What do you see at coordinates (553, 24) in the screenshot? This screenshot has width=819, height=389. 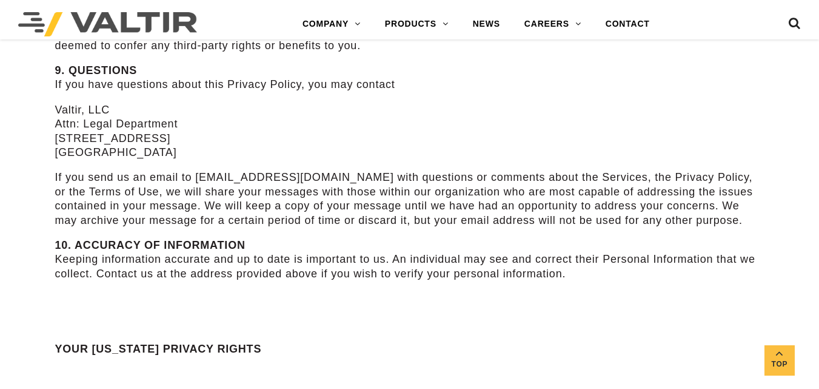 I see `a: CAREERS` at bounding box center [553, 24].